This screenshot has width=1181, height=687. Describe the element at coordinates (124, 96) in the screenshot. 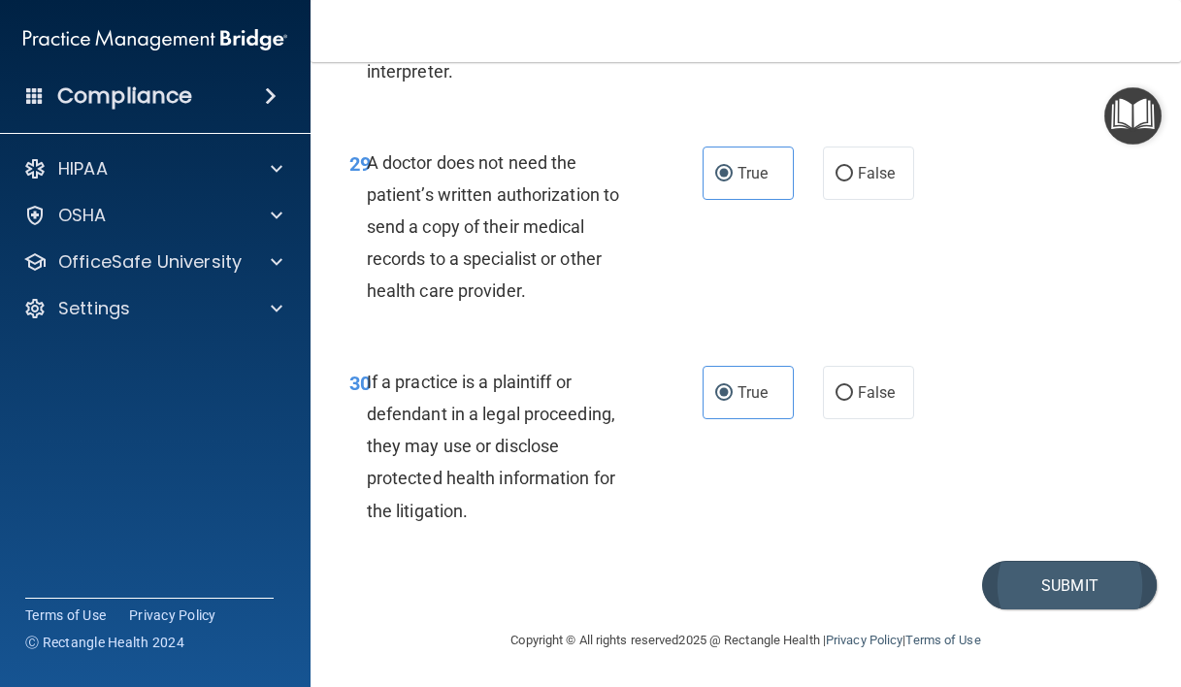

I see `h4: Compliance` at that location.